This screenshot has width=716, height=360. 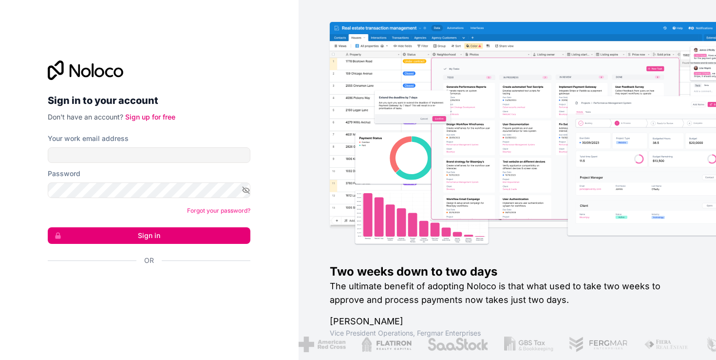 I want to click on h1: Vice President Operations , Fergmar Enterprises, so click(x=507, y=333).